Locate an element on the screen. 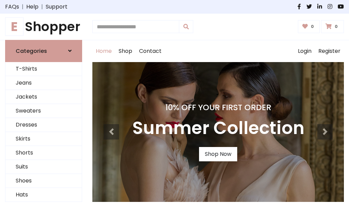  a: Contact is located at coordinates (150, 51).